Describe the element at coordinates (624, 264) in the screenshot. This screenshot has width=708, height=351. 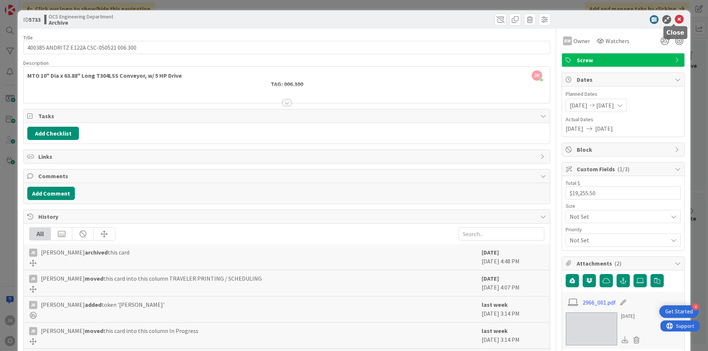
I see `span: Attachments` at that location.